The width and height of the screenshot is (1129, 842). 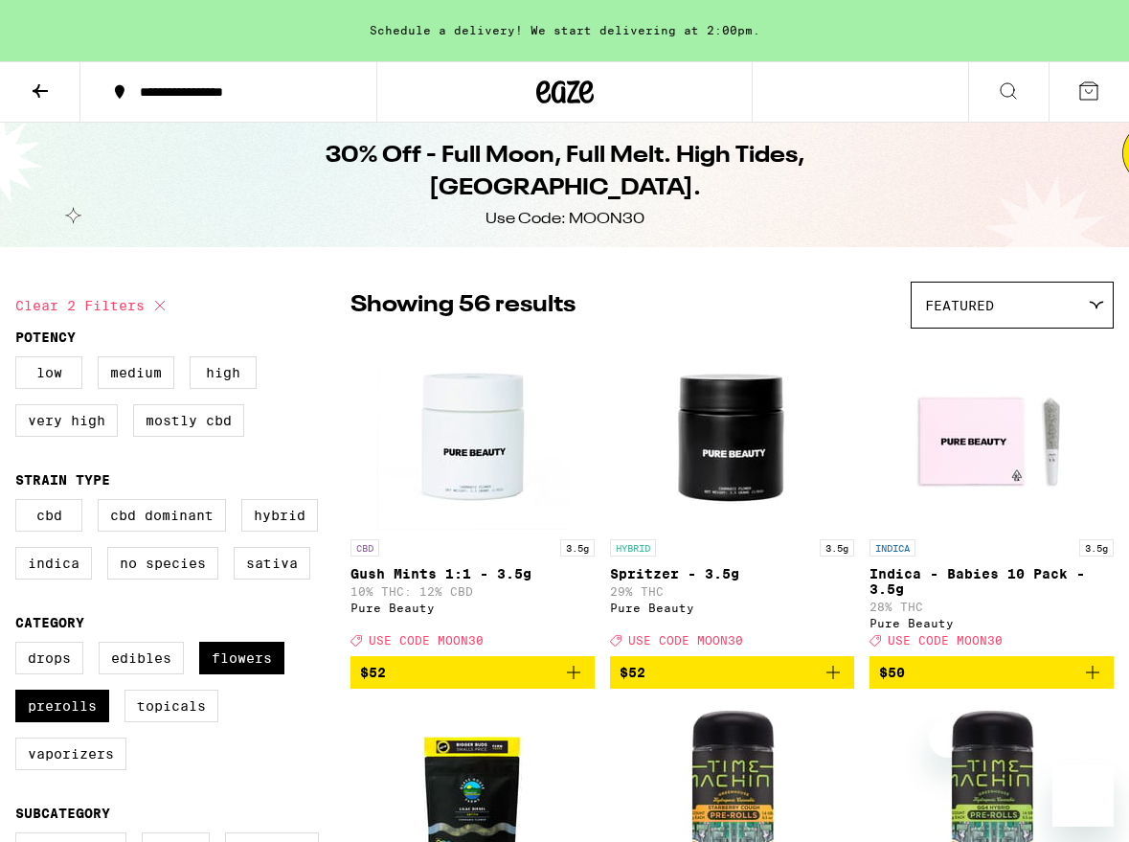 I want to click on label: Mostly CBD, so click(x=189, y=421).